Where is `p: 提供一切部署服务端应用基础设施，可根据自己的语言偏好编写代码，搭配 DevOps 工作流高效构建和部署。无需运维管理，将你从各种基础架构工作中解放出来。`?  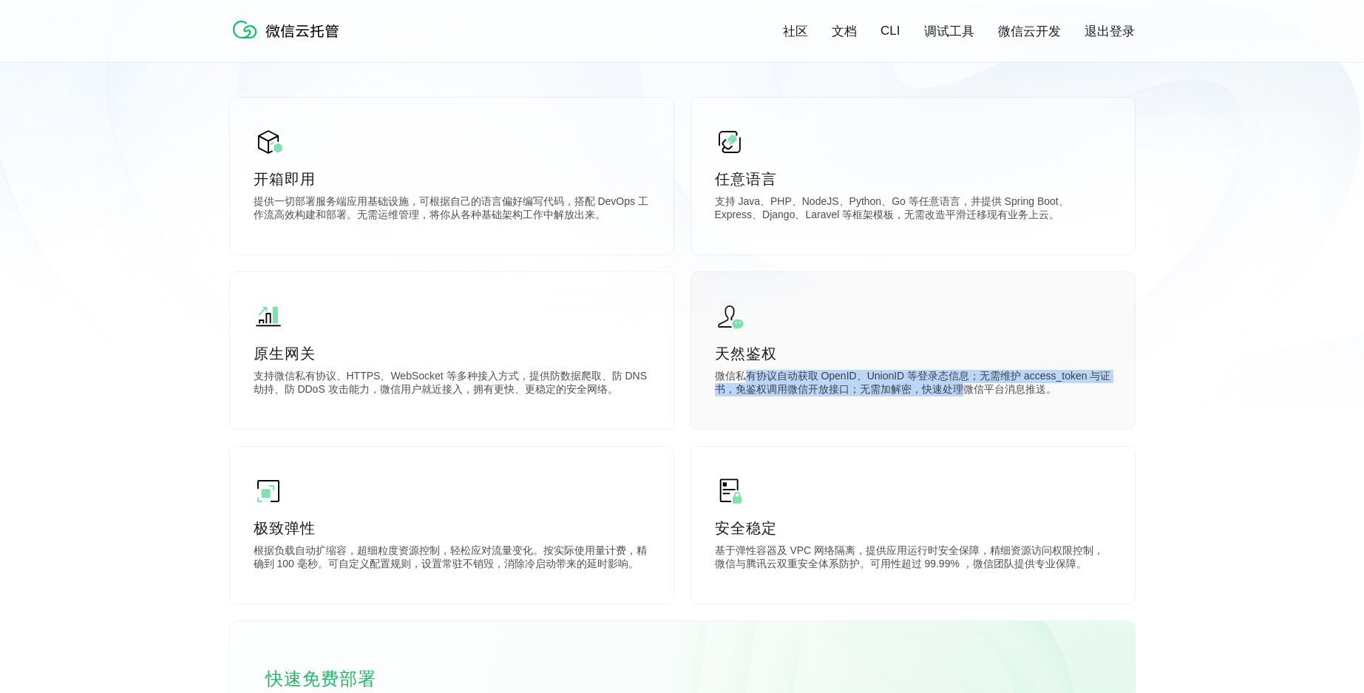
p: 提供一切部署服务端应用基础设施，可根据自己的语言偏好编写代码，搭配 DevOps 工作流高效构建和部署。无需运维管理，将你从各种基础架构工作中解放出来。 is located at coordinates (452, 210).